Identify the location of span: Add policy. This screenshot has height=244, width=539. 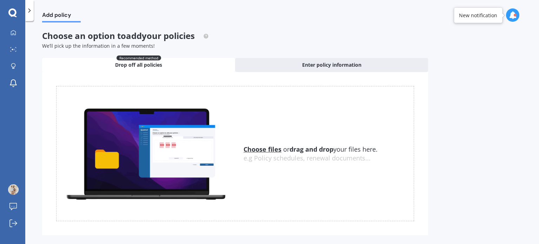
(61, 16).